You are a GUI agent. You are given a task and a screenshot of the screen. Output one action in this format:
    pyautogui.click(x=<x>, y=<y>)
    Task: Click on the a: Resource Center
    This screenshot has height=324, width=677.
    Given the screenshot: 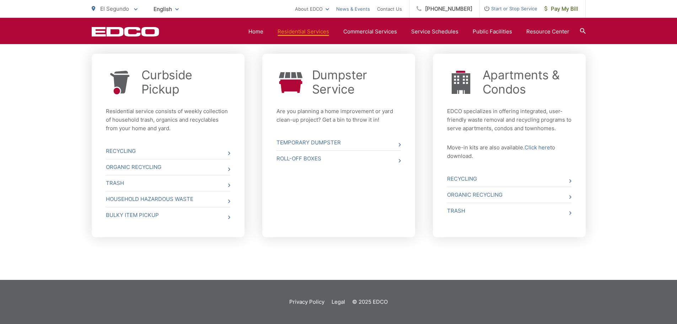 What is the action you would take?
    pyautogui.click(x=548, y=32)
    